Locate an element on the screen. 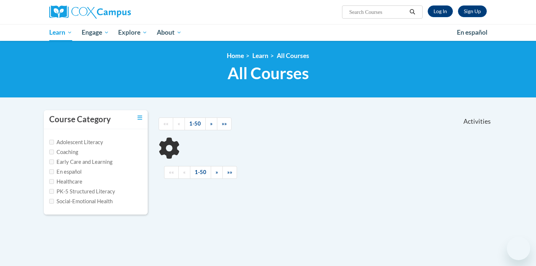 This screenshot has width=536, height=266. span: Explore is located at coordinates (133, 32).